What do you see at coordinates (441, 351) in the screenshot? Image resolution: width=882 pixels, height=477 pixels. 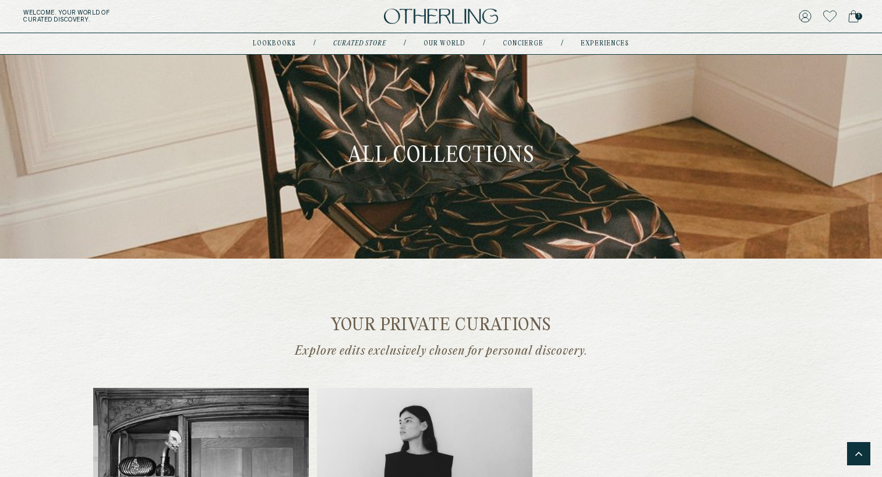 I see `p: Explore edits exclusively chosen for personal discovery.` at bounding box center [441, 351].